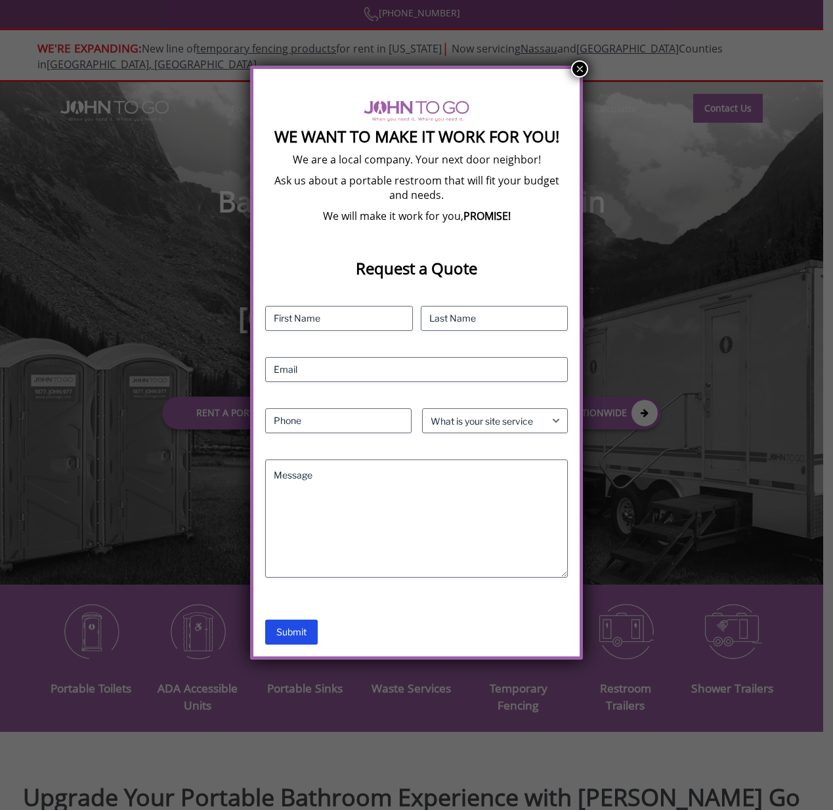  Describe the element at coordinates (417, 159) in the screenshot. I see `p: We are a local company. Your next door neighbor!` at that location.